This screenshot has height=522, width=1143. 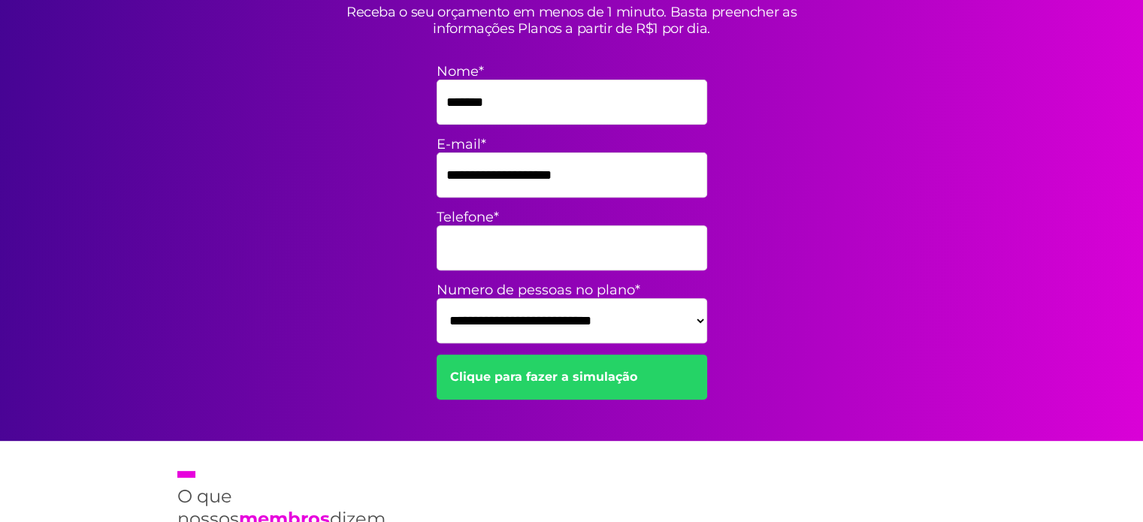 What do you see at coordinates (572, 217) in the screenshot?
I see `label: Telefone*` at bounding box center [572, 217].